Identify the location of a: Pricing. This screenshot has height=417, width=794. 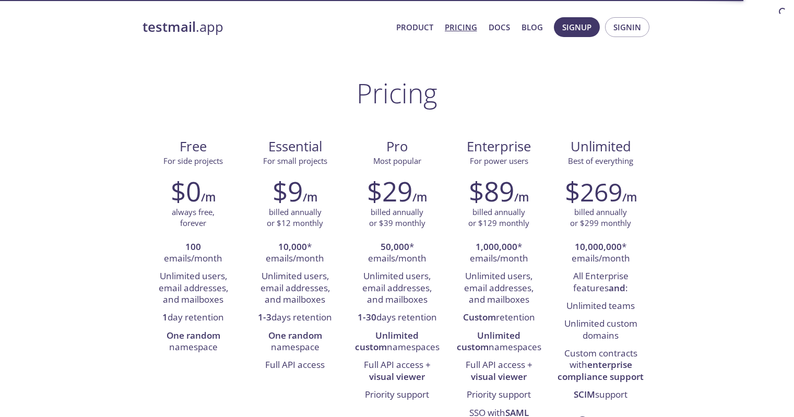
(461, 27).